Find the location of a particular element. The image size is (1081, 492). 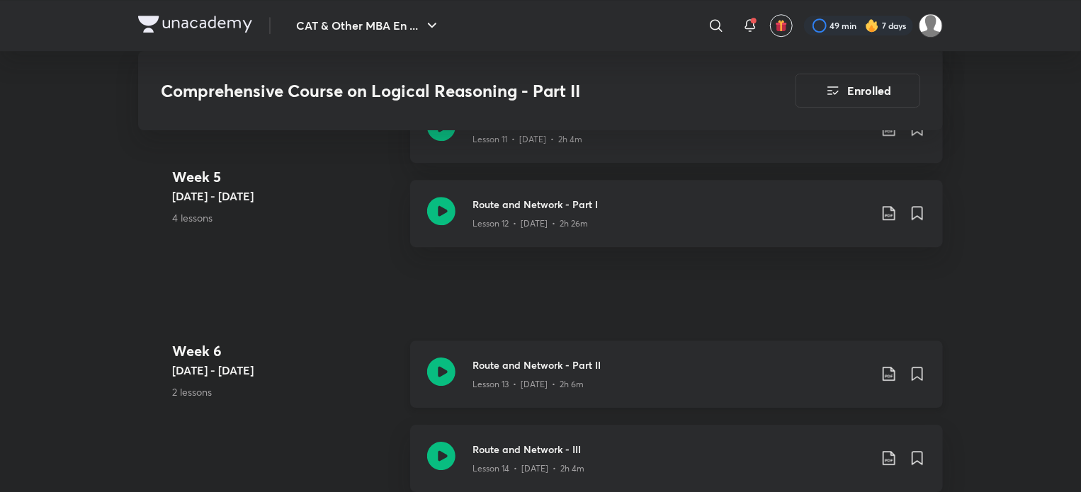

img: Company Logo is located at coordinates (195, 24).